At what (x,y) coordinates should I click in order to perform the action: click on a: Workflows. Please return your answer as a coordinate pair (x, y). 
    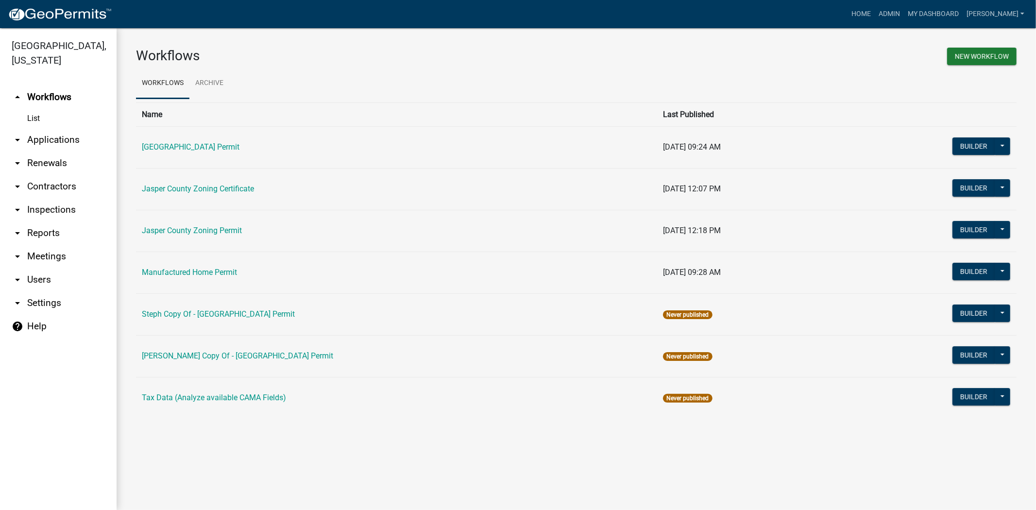
    Looking at the image, I should click on (163, 84).